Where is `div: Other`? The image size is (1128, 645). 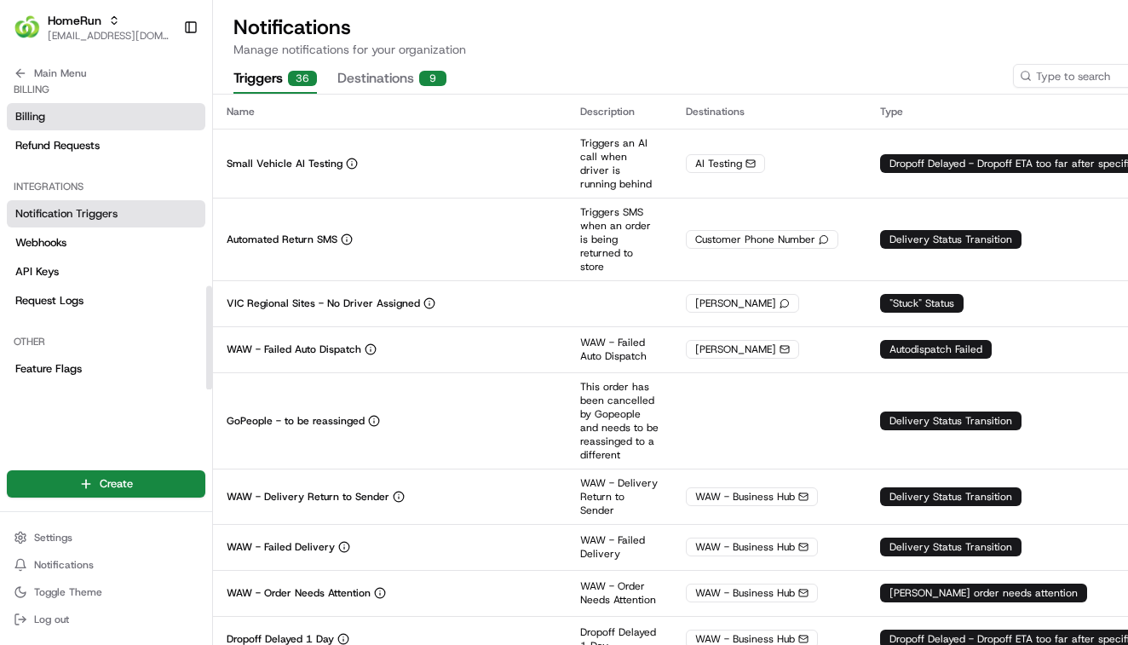 div: Other is located at coordinates (106, 342).